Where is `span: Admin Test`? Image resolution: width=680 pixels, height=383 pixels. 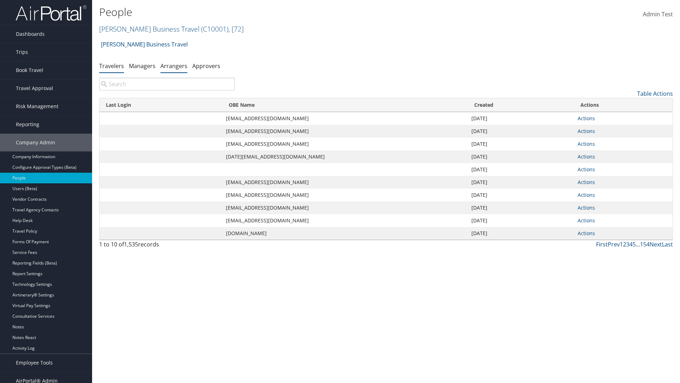
span: Admin Test is located at coordinates (658, 14).